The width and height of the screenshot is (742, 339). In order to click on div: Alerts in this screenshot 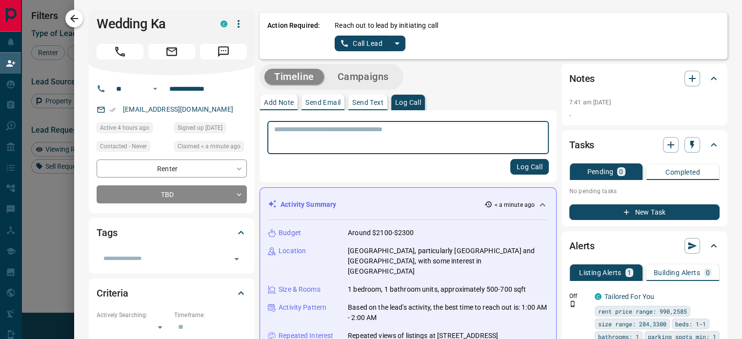, I will do `click(645, 246)`.